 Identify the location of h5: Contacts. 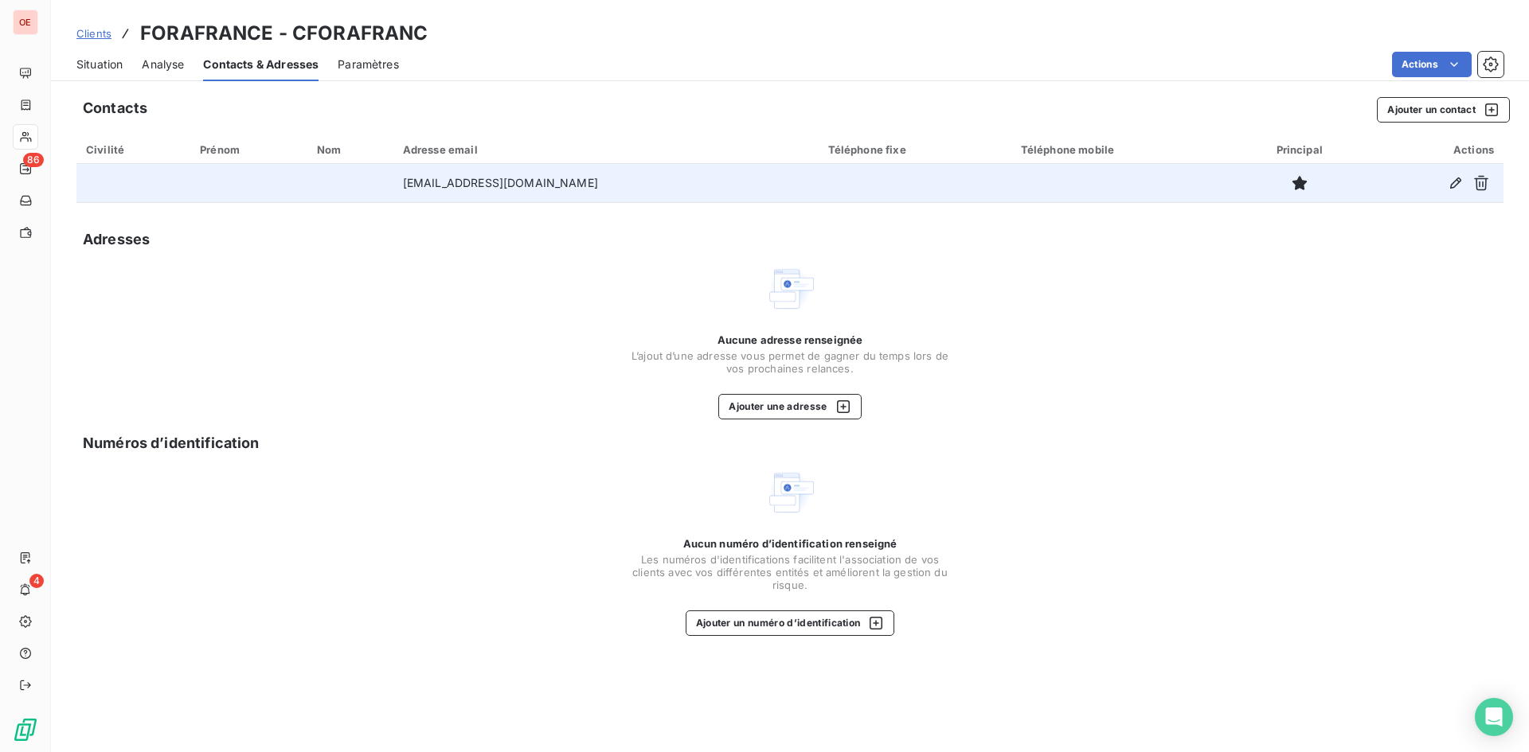
(115, 108).